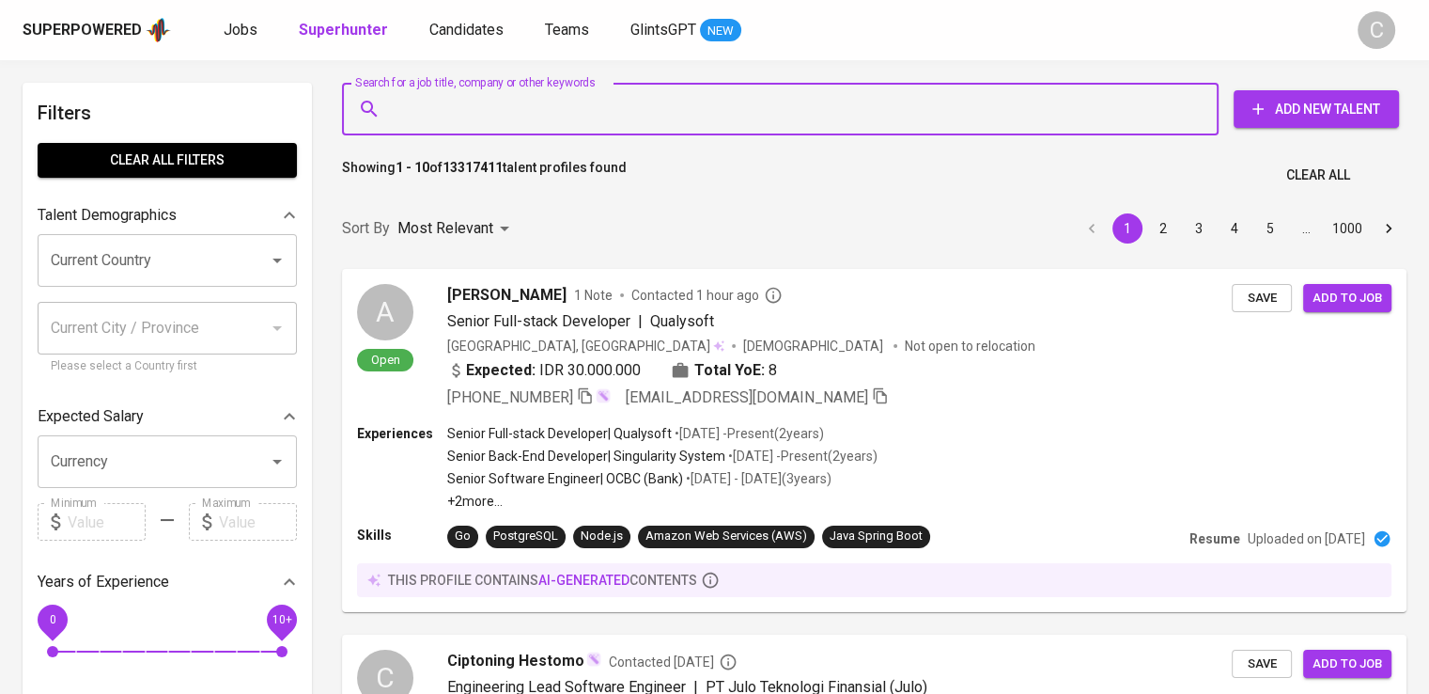  I want to click on a: Jobs, so click(242, 30).